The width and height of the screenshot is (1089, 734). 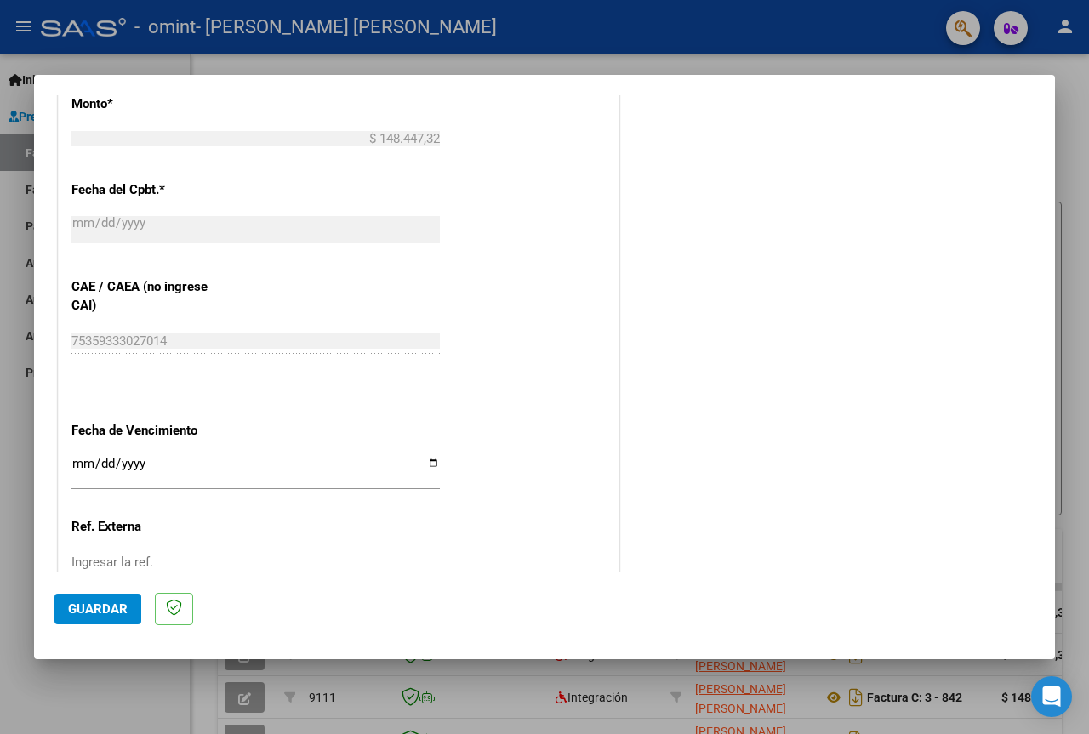 What do you see at coordinates (151, 296) in the screenshot?
I see `p: CAE / CAEA (no ingrese CAI)` at bounding box center [151, 296].